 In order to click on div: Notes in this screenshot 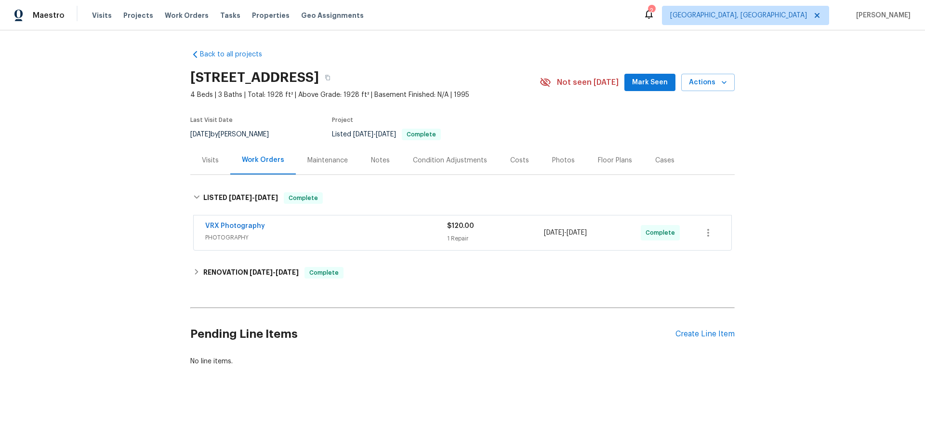, I will do `click(380, 160)`.